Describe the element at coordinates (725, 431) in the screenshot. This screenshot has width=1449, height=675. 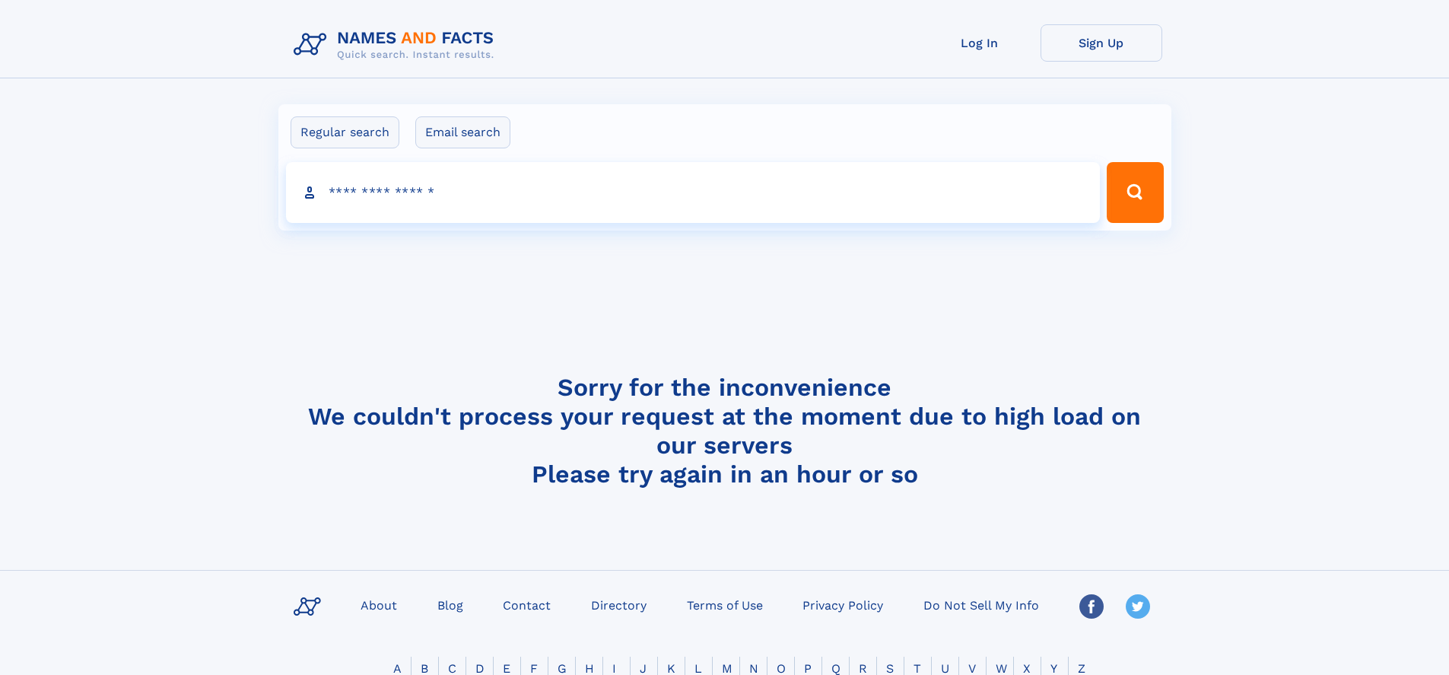
I see `h4: Sorry for the inconvenience We couldn't process your request at the moment due to high load on ou...` at that location.